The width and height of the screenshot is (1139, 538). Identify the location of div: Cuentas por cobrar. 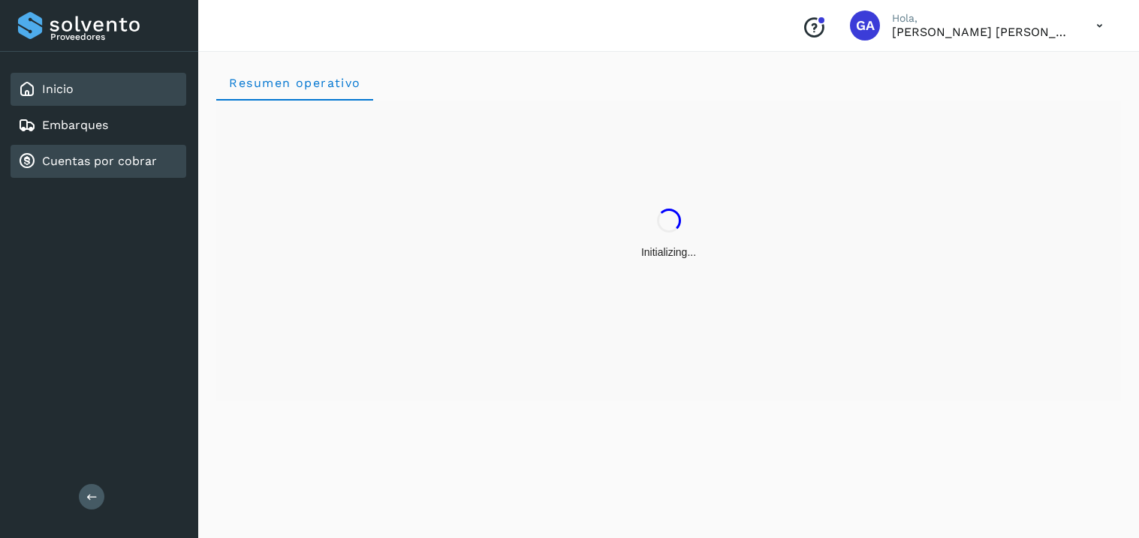
(98, 161).